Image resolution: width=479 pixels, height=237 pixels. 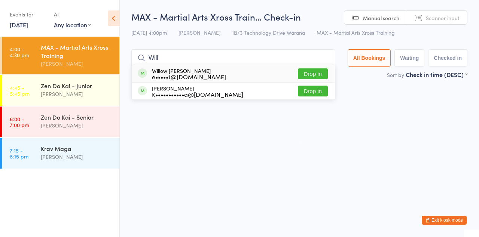 I want to click on div: MAX - Martial Arts Xross Training, so click(x=77, y=51).